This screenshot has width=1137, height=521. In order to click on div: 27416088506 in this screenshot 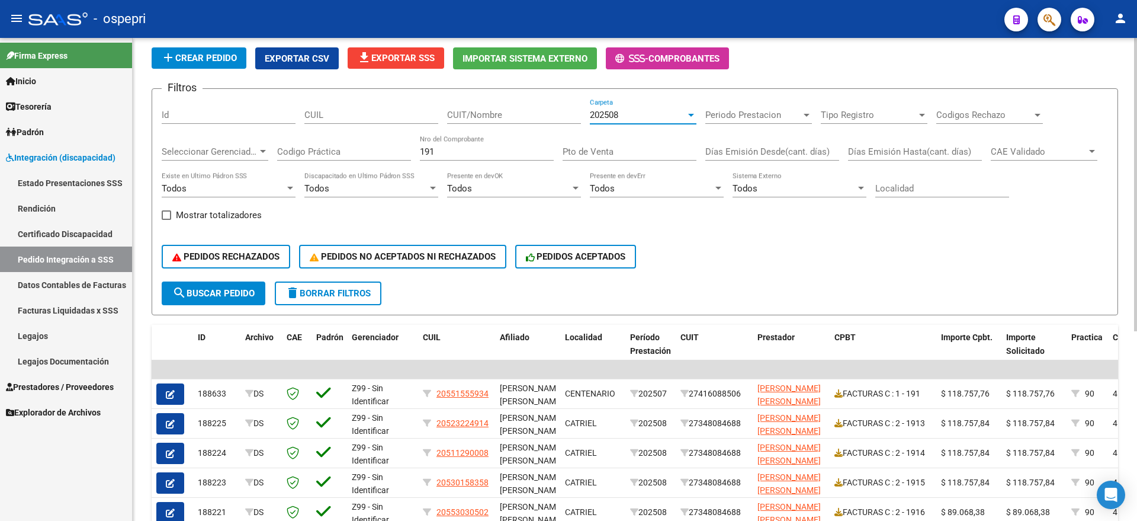, I will do `click(714, 393)`.